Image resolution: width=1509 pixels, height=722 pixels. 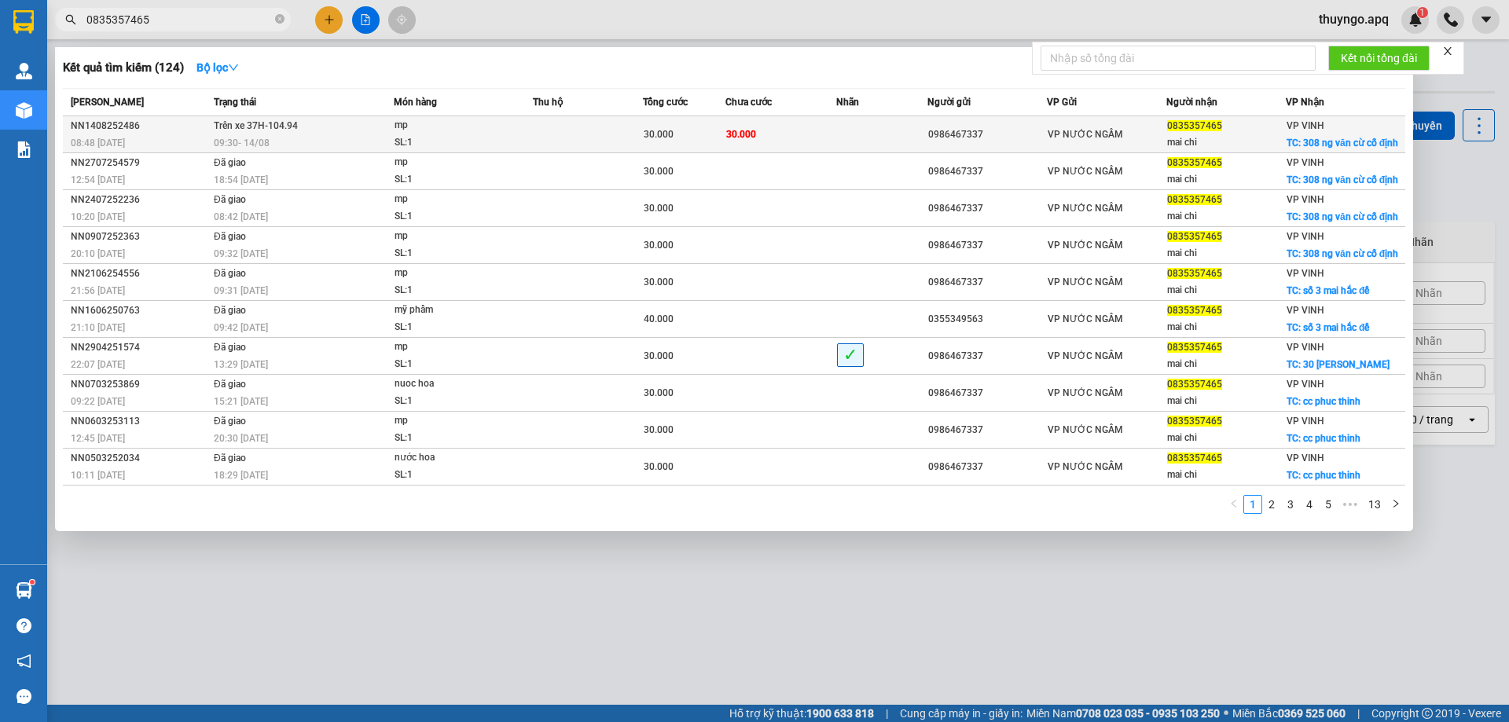 What do you see at coordinates (1328, 505) in the screenshot?
I see `a: 5` at bounding box center [1328, 505].